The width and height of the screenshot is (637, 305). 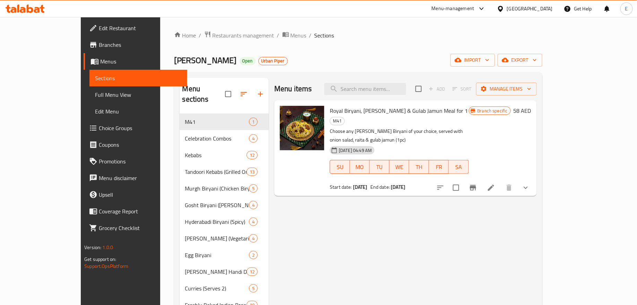 I want to click on button: TH, so click(x=419, y=167).